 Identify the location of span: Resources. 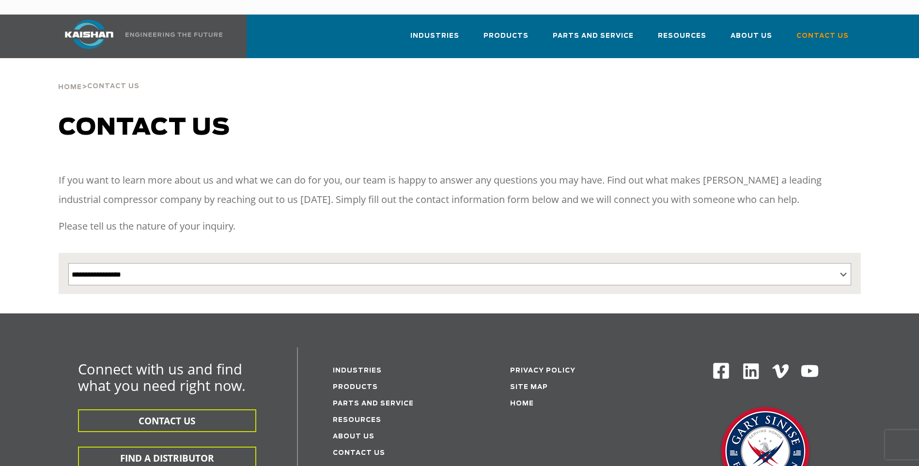
(682, 36).